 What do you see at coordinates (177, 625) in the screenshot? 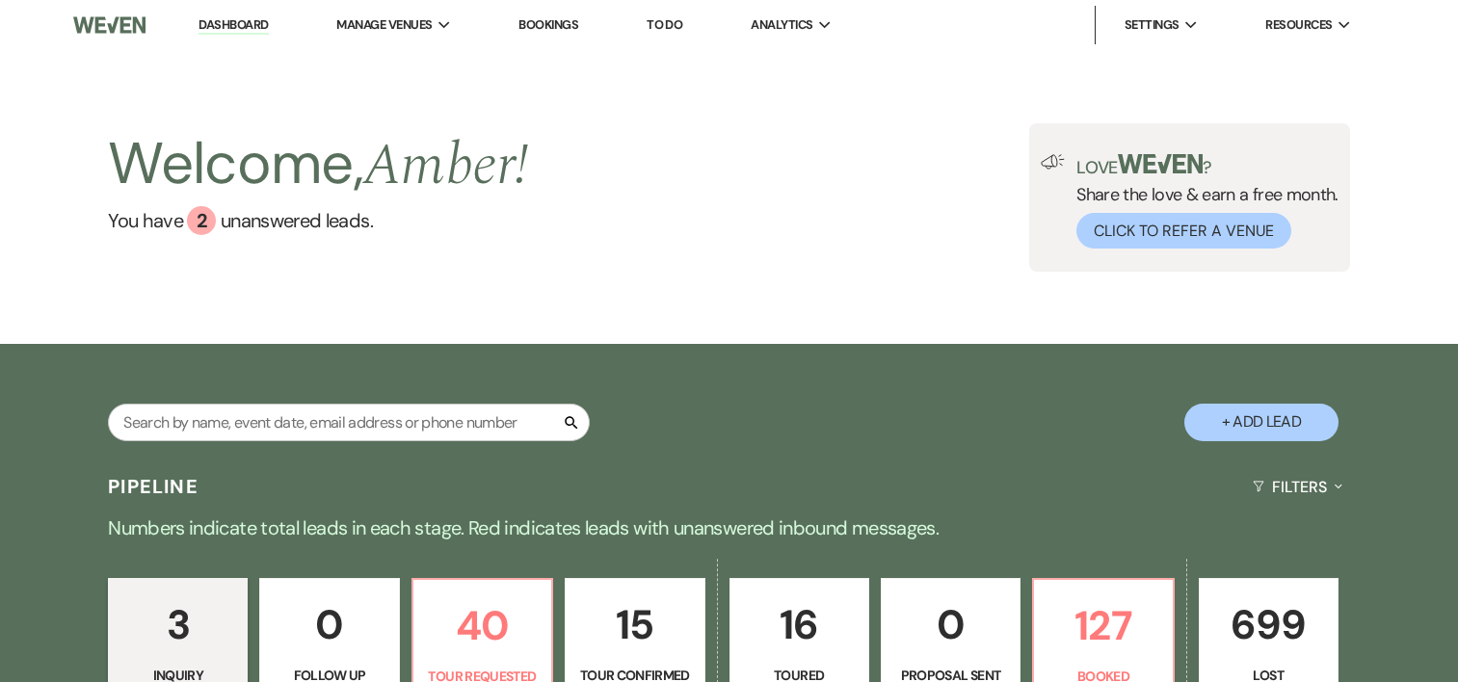
I see `p: 3` at bounding box center [177, 625].